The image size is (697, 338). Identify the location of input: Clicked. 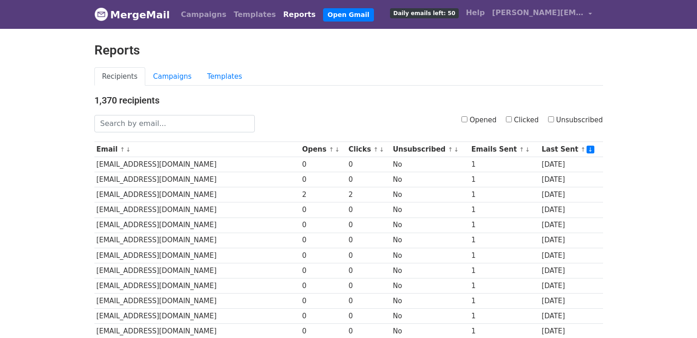
(509, 119).